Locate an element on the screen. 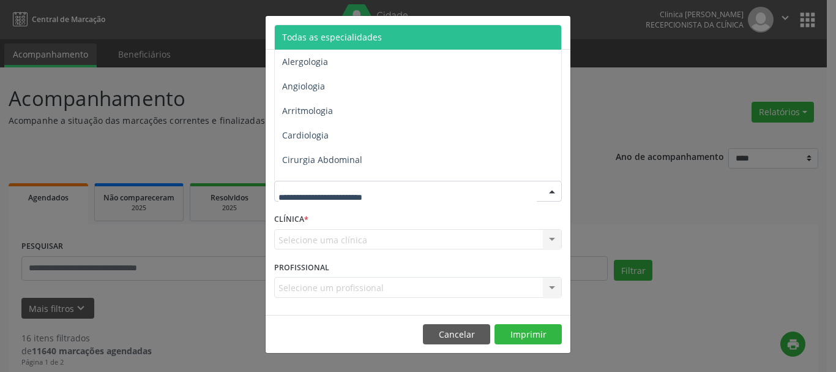 The image size is (836, 372). span: Arritmologia is located at coordinates (307, 110).